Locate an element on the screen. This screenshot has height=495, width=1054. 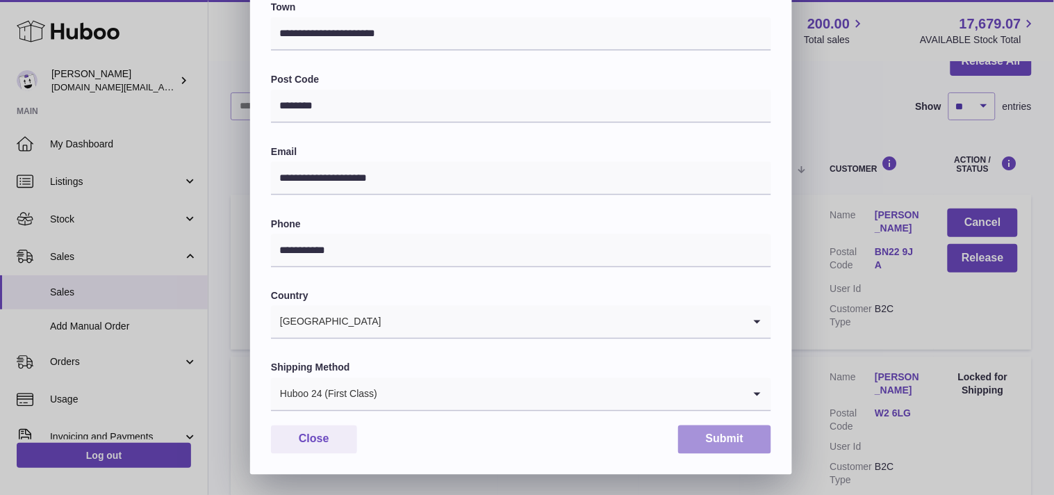
label: Email is located at coordinates (521, 152).